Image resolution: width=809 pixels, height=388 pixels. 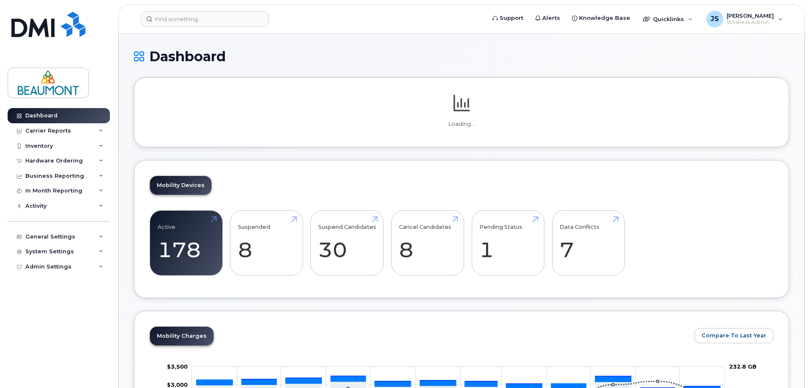 What do you see at coordinates (266, 243) in the screenshot?
I see `a: Suspended 8` at bounding box center [266, 243].